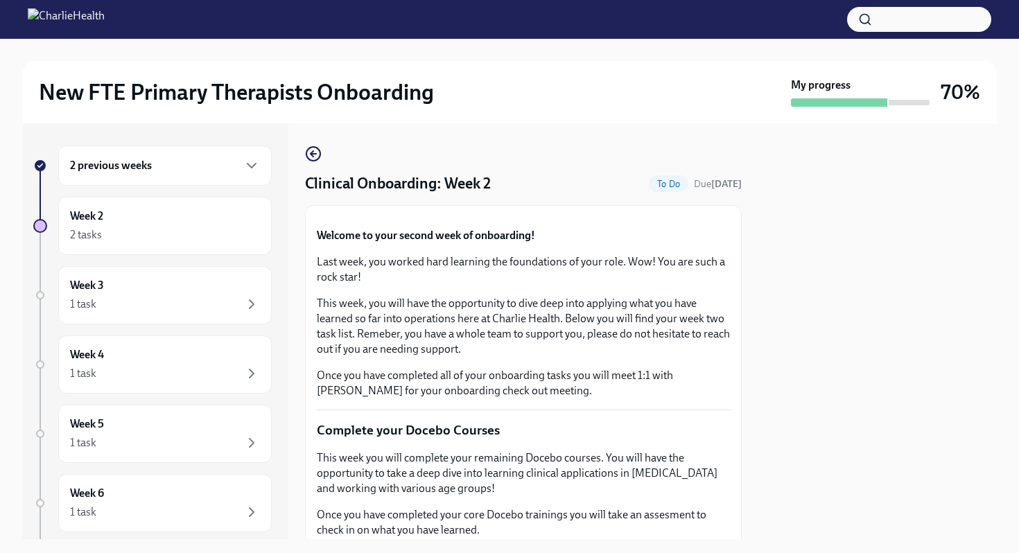  I want to click on h6: Week 3, so click(87, 286).